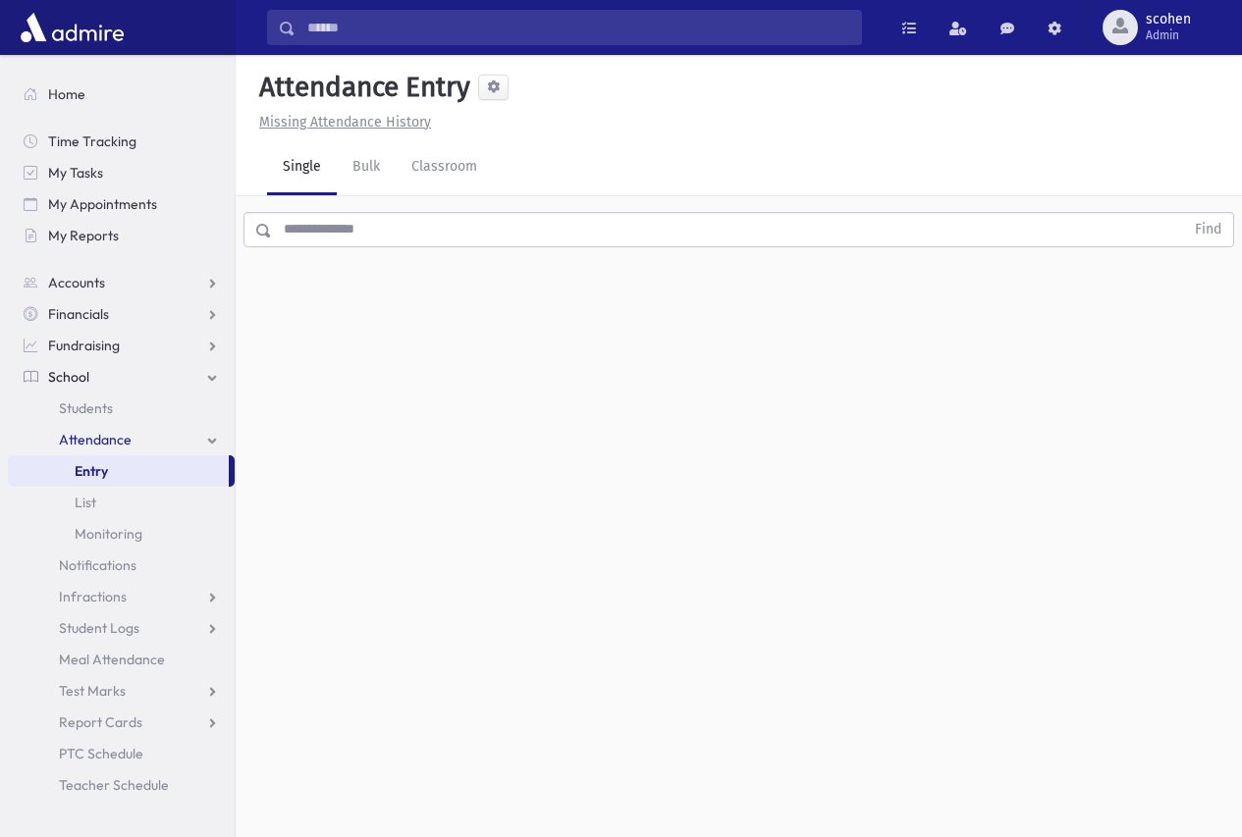 This screenshot has width=1242, height=837. I want to click on a: Classroom, so click(444, 168).